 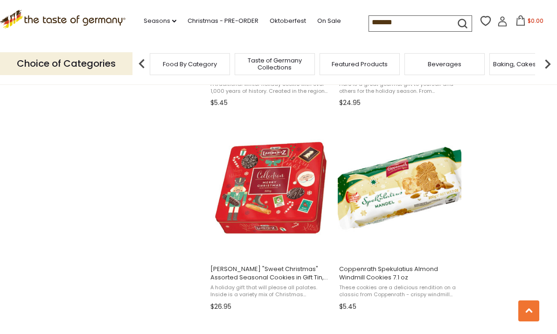 I want to click on span: A holiday gift that will please all palates. Inside is a variety mix of Christmas gingerbreads, s..., so click(x=270, y=291).